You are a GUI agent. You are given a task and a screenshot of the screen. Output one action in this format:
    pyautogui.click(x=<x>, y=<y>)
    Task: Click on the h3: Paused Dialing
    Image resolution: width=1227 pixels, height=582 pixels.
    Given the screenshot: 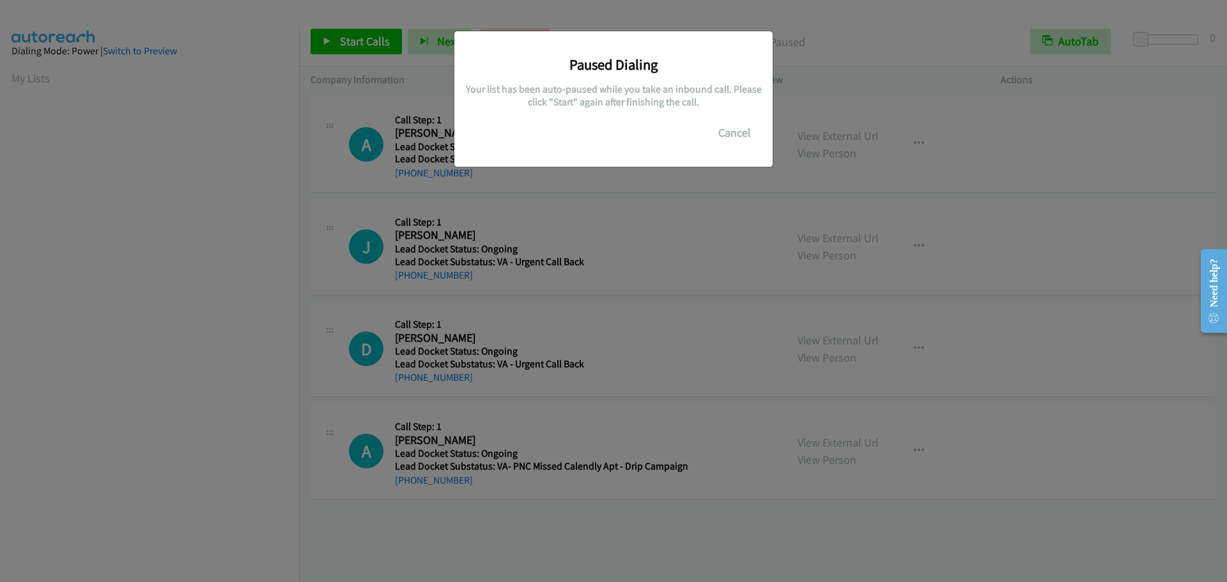 What is the action you would take?
    pyautogui.click(x=613, y=65)
    